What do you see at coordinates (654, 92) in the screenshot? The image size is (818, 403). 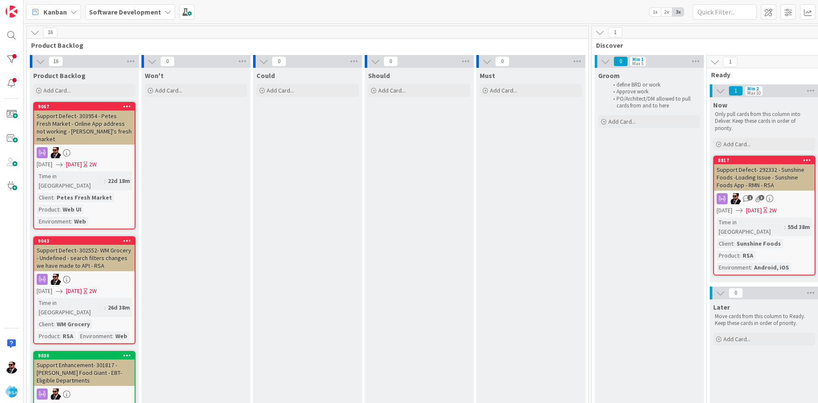 I see `li: Approve work` at bounding box center [654, 92].